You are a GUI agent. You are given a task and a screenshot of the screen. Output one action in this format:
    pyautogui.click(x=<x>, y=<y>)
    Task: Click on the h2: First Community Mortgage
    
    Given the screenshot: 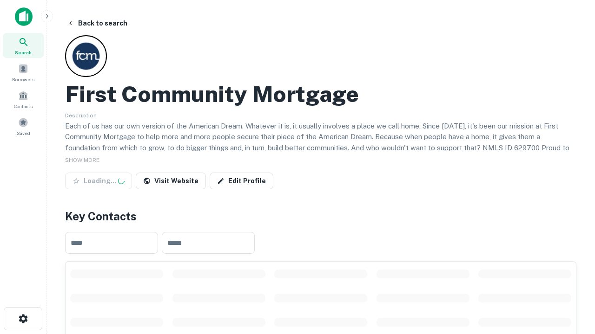 What is the action you would take?
    pyautogui.click(x=212, y=94)
    